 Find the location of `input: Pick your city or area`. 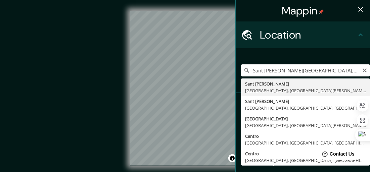

input: Pick your city or area is located at coordinates (305, 70).